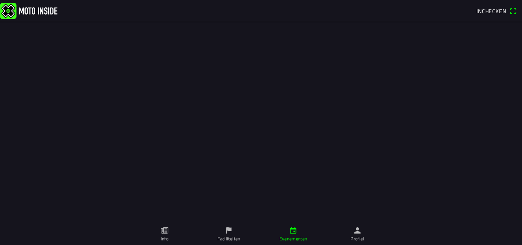 The height and width of the screenshot is (245, 522). Describe the element at coordinates (293, 239) in the screenshot. I see `ion-label: Evenementen` at that location.